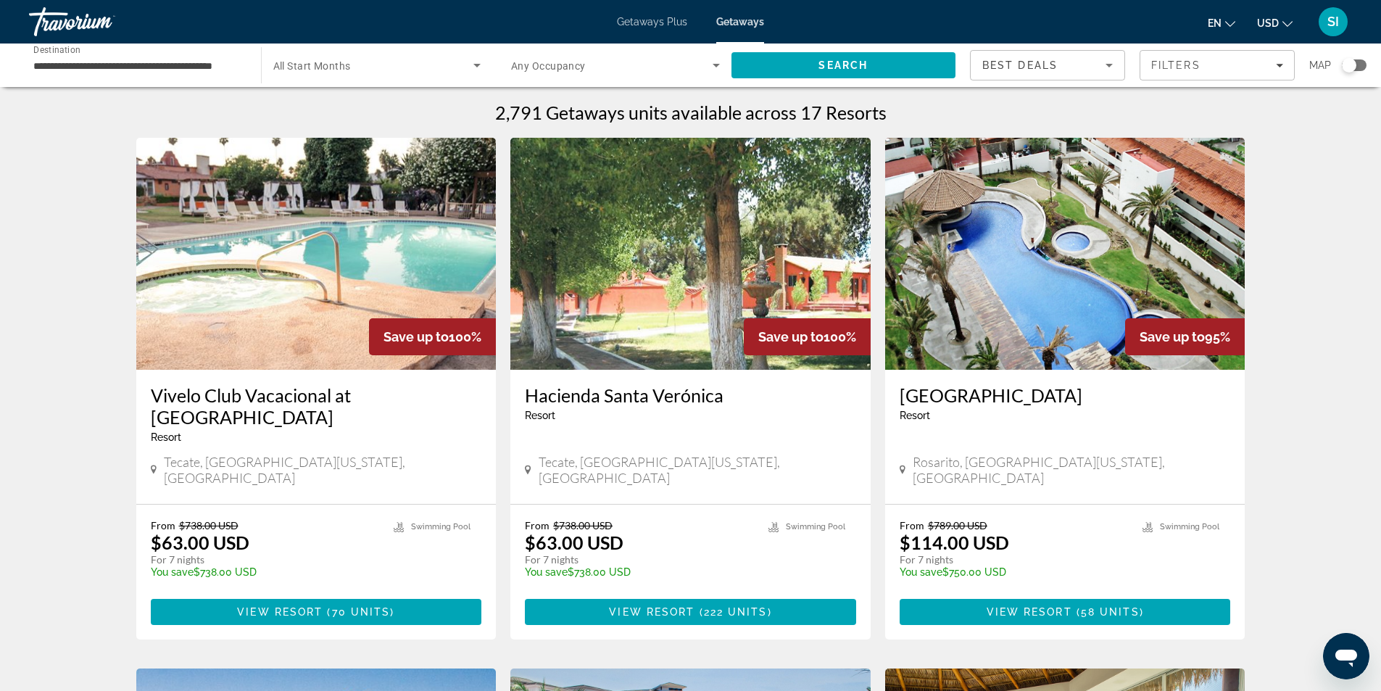 The height and width of the screenshot is (691, 1381). I want to click on img: Hacienda Santa Verónica, so click(690, 254).